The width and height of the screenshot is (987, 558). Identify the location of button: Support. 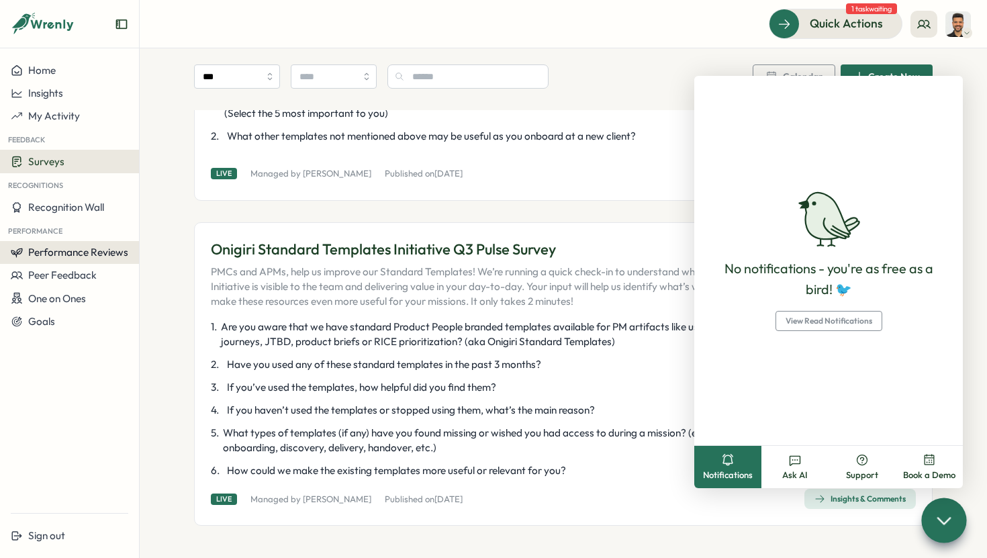
(862, 467).